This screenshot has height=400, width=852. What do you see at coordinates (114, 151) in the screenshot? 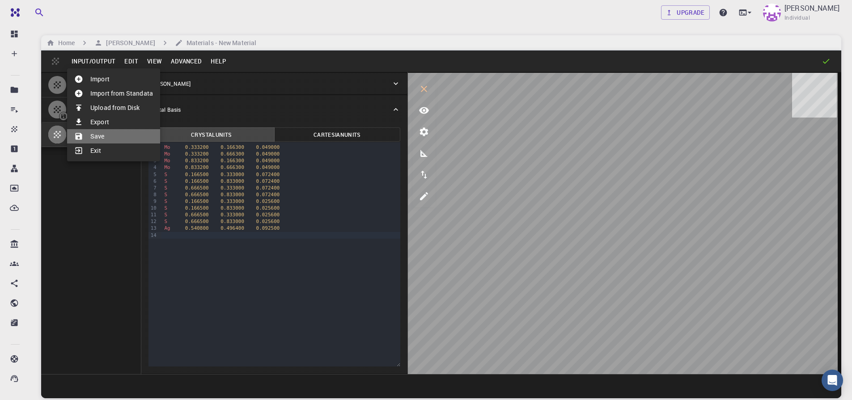
I see `li: Exit` at bounding box center [114, 151].